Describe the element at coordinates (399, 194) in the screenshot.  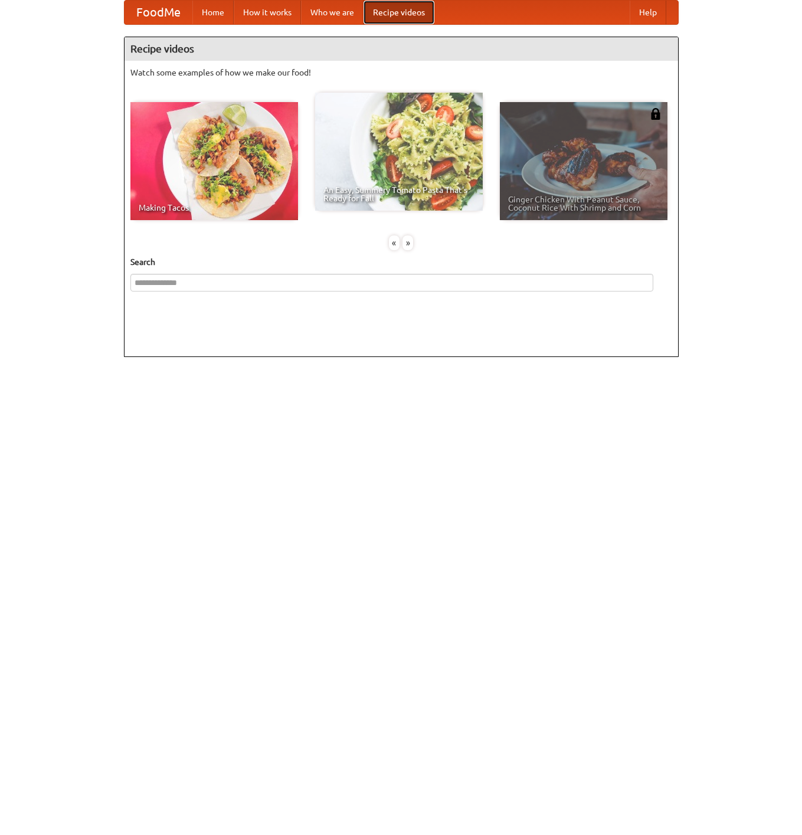
I see `span: An Easy, Summery Tomato Pasta That's Ready for Fall` at that location.